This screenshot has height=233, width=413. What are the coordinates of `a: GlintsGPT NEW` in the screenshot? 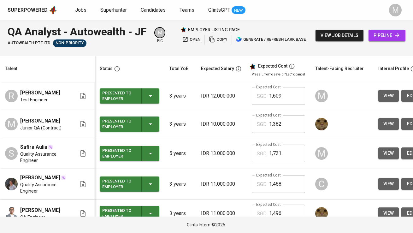 It's located at (227, 10).